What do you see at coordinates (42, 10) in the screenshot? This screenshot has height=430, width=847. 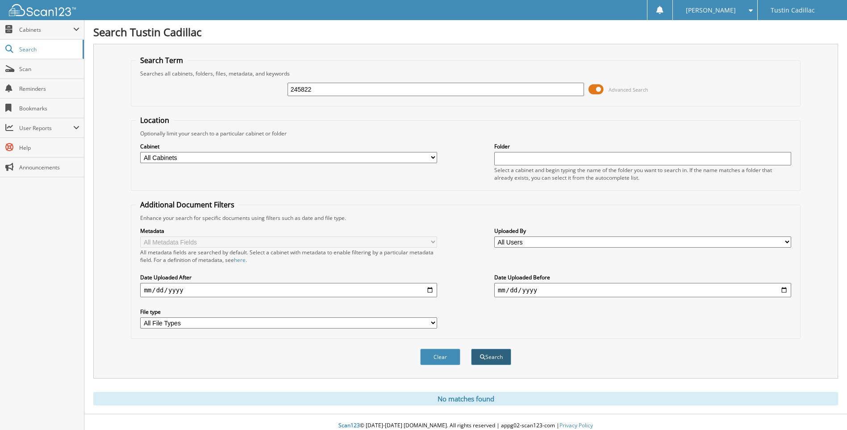 I see `img: scan123-logo-white.svg` at bounding box center [42, 10].